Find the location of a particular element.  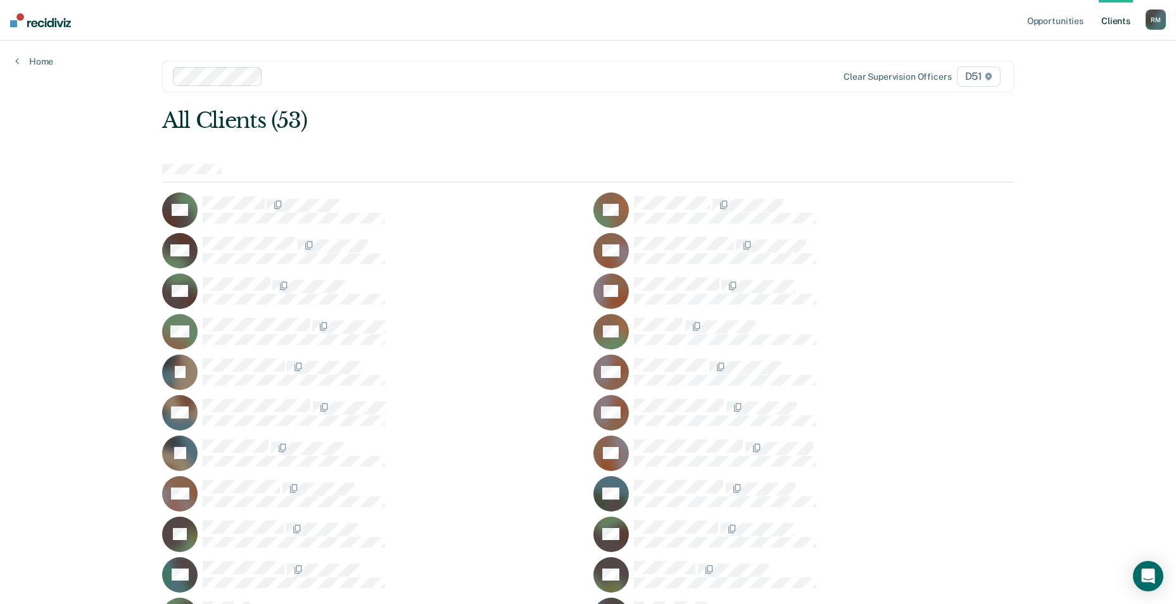

div: All Clients (53) is located at coordinates (503, 120).